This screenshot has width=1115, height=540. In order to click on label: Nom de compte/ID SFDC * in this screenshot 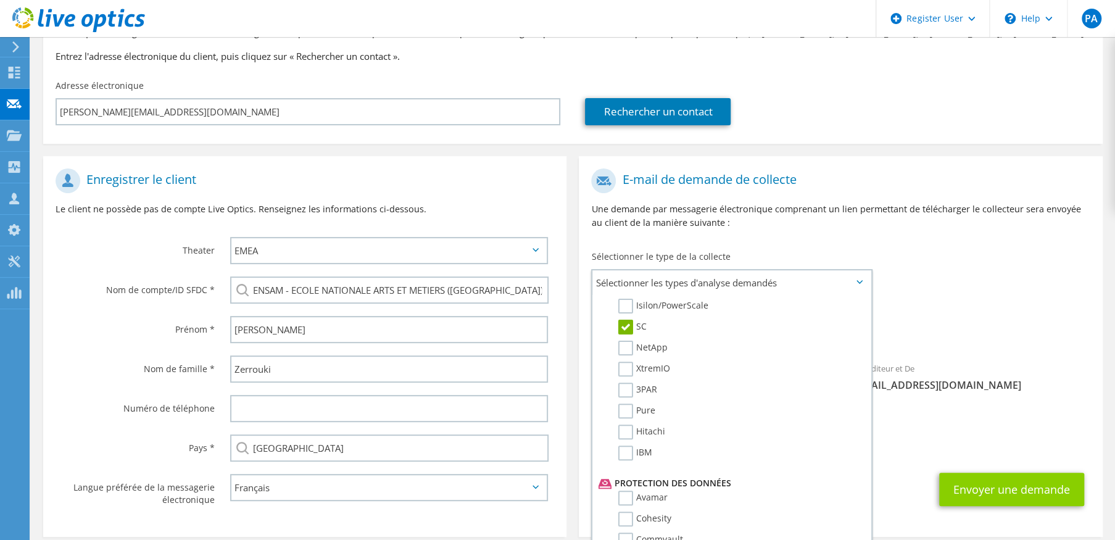, I will do `click(135, 286)`.